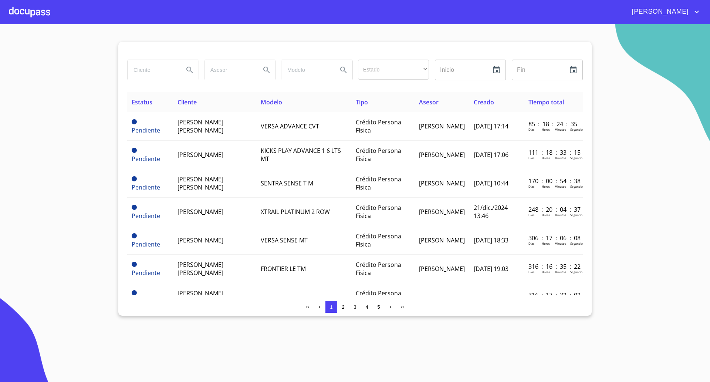 The width and height of the screenshot is (710, 382). I want to click on span: 4, so click(367, 307).